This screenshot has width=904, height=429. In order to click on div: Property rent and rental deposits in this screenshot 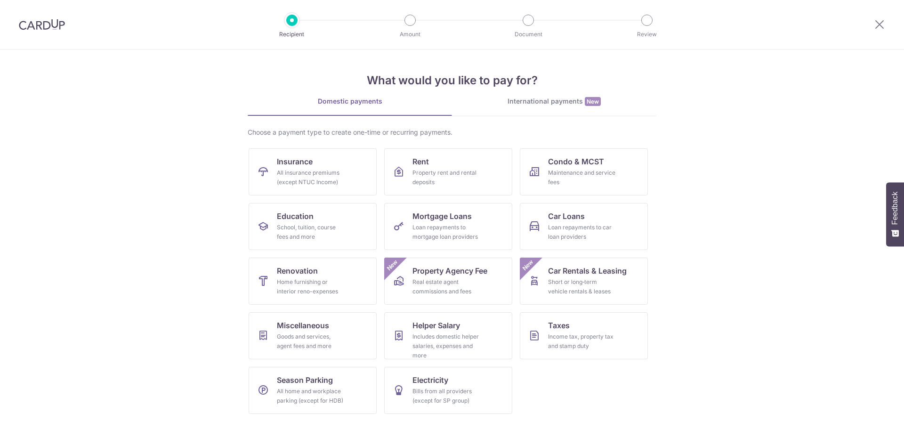, I will do `click(447, 178)`.